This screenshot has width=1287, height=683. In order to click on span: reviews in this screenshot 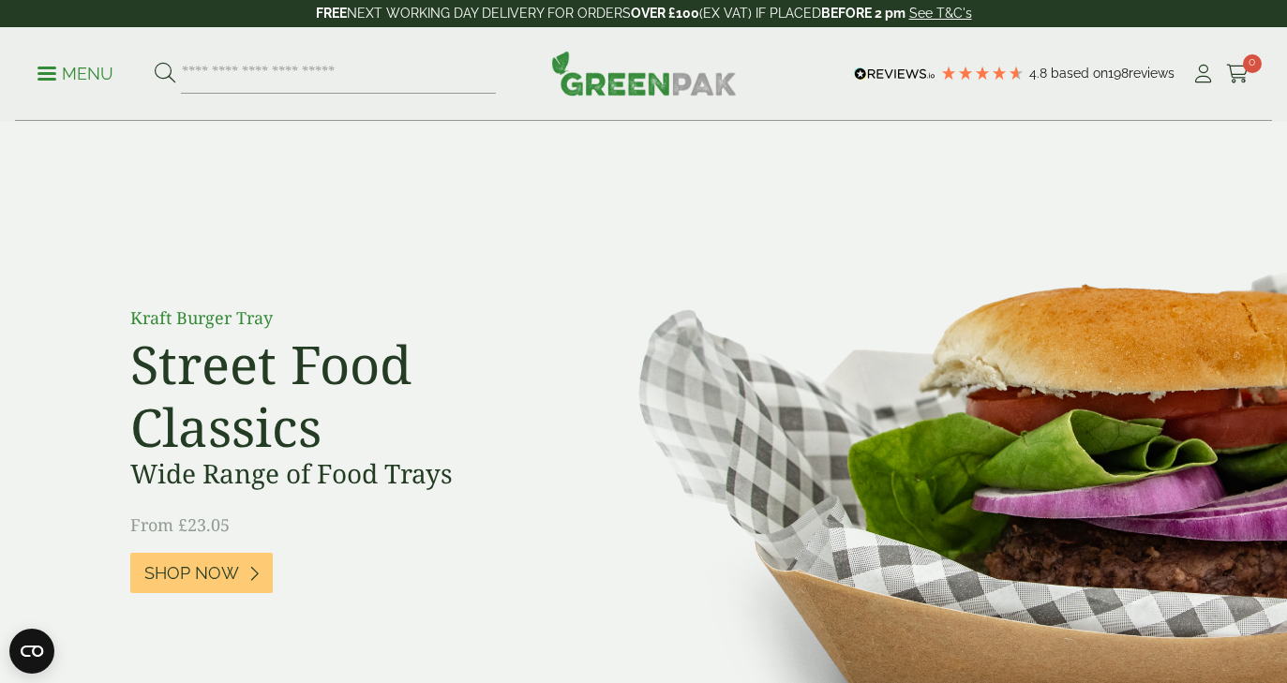, I will do `click(1151, 73)`.